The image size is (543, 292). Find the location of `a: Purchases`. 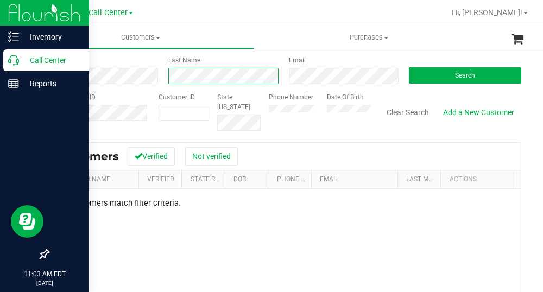

a: Purchases is located at coordinates (369, 37).